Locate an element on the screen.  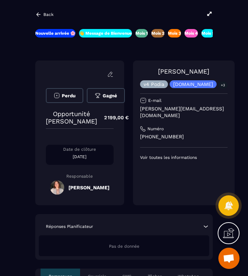
a: Ouvrir le chat is located at coordinates (229, 258).